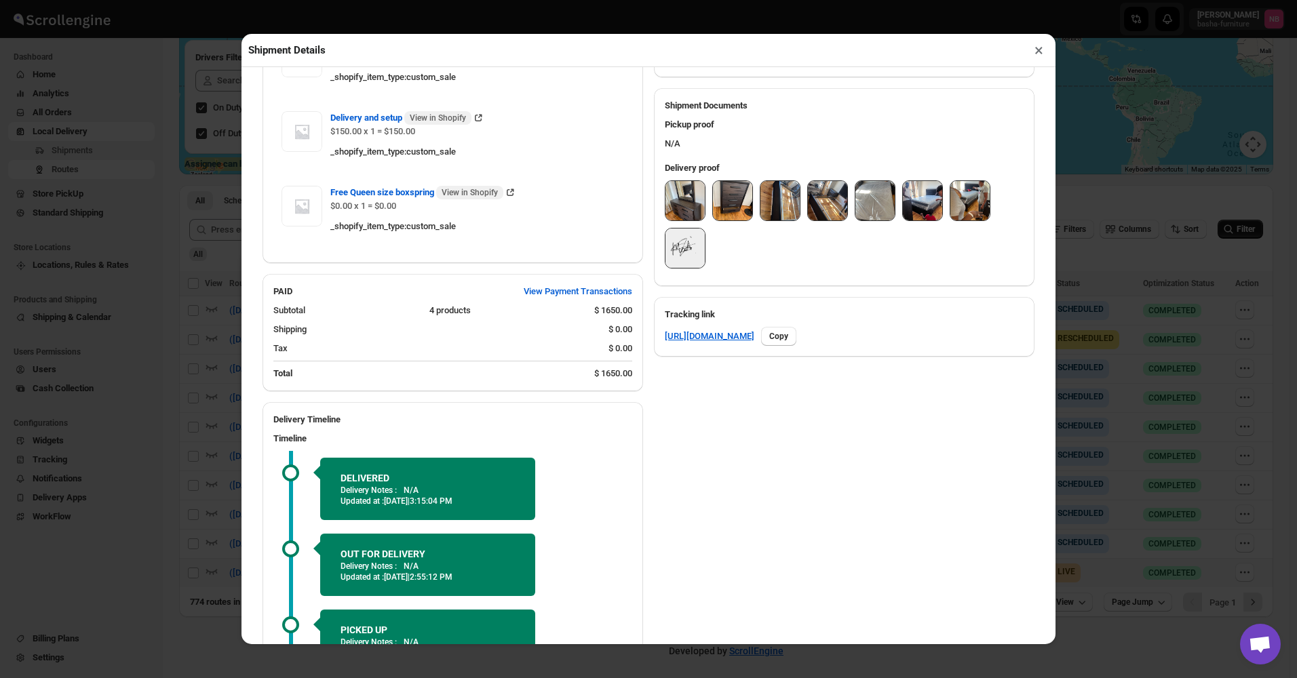  I want to click on img: cdxwbN74e98TIom9Nax23.jpg, so click(733, 201).